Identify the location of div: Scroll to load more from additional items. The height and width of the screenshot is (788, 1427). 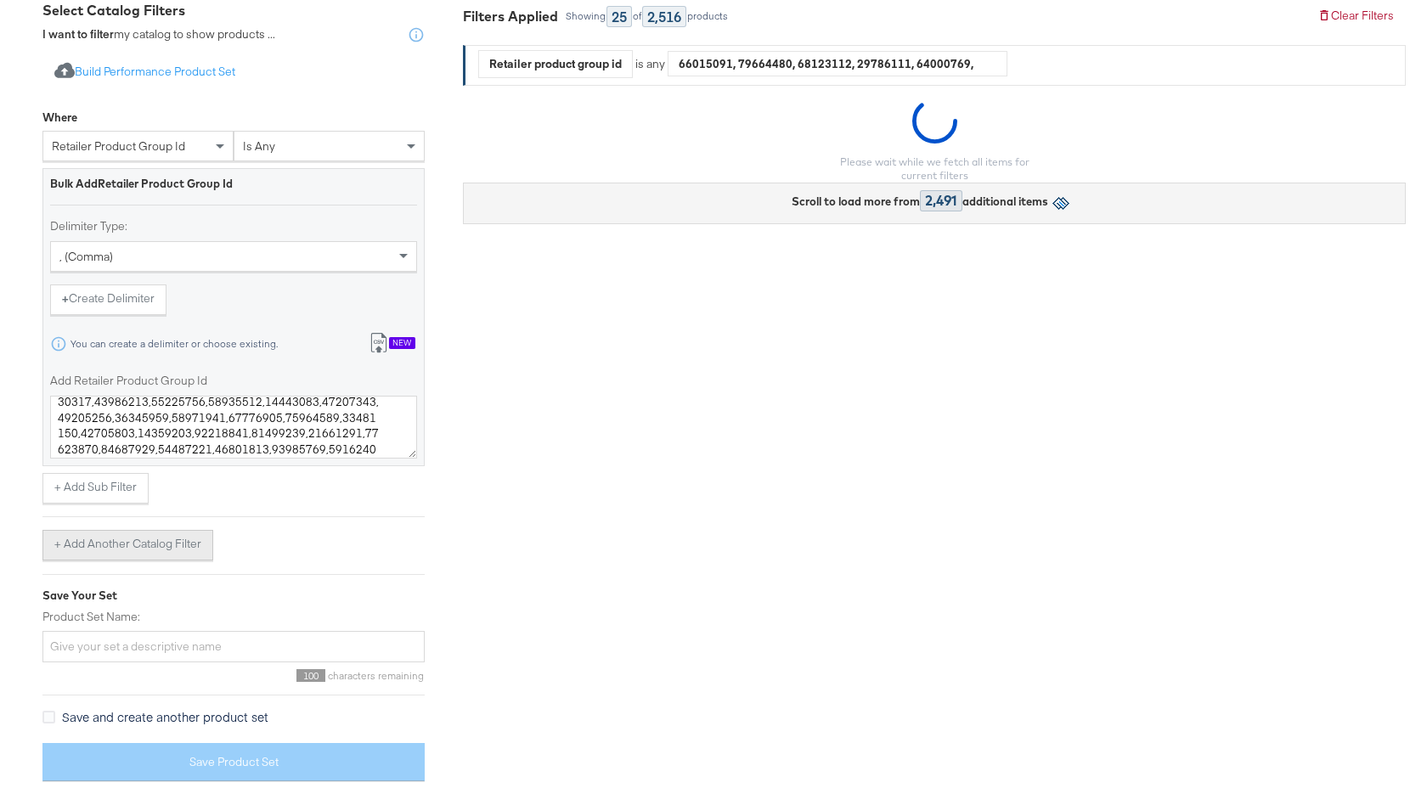
(920, 200).